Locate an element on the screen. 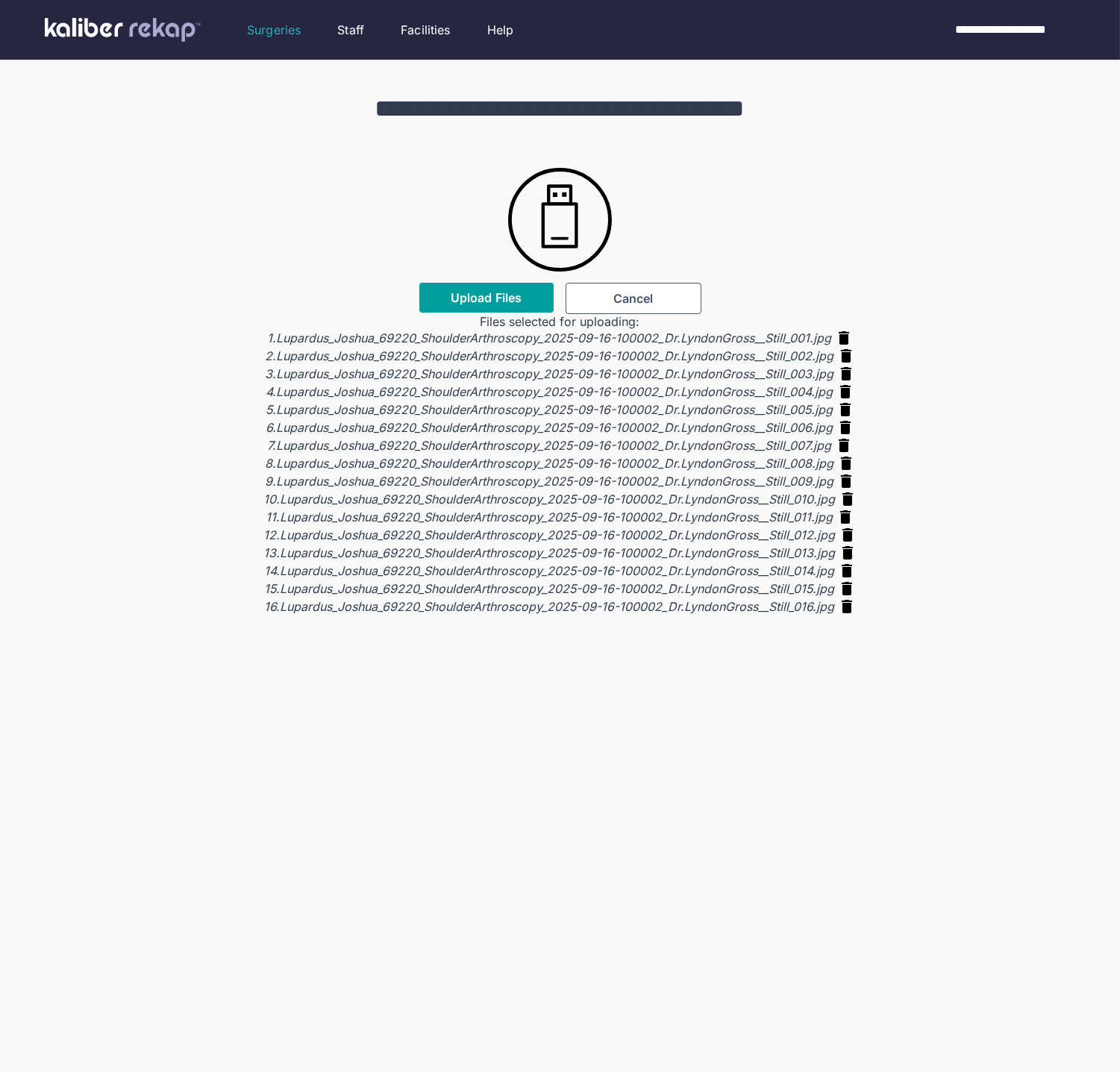  div: 7 . Lupardus_Joshua_69220_ShoulderArthroscopy_2025-09-16-100002_Dr.LyndonGross__Still_007.jpg is located at coordinates (550, 445).